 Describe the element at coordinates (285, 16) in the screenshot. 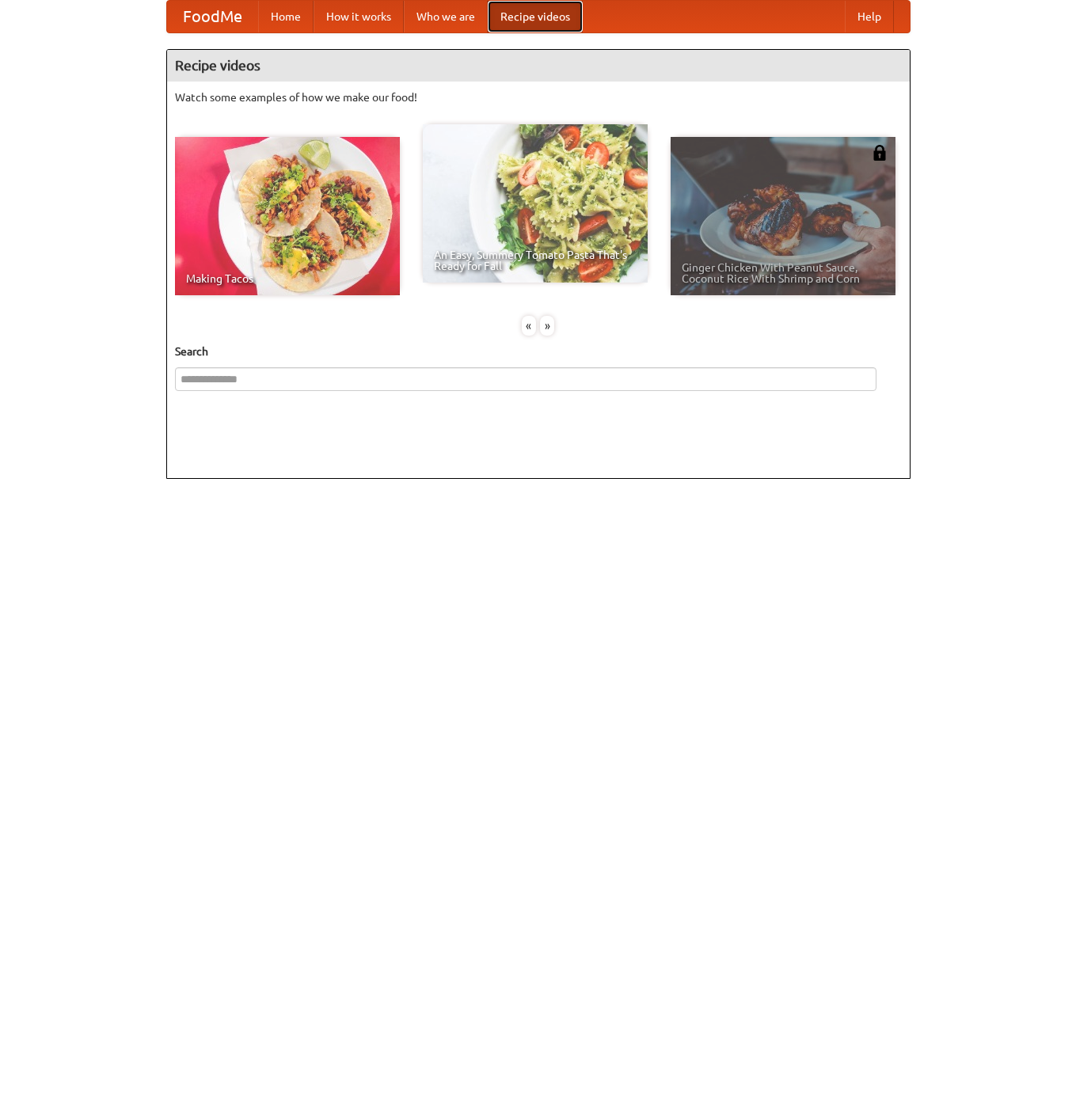

I see `a: Home` at that location.